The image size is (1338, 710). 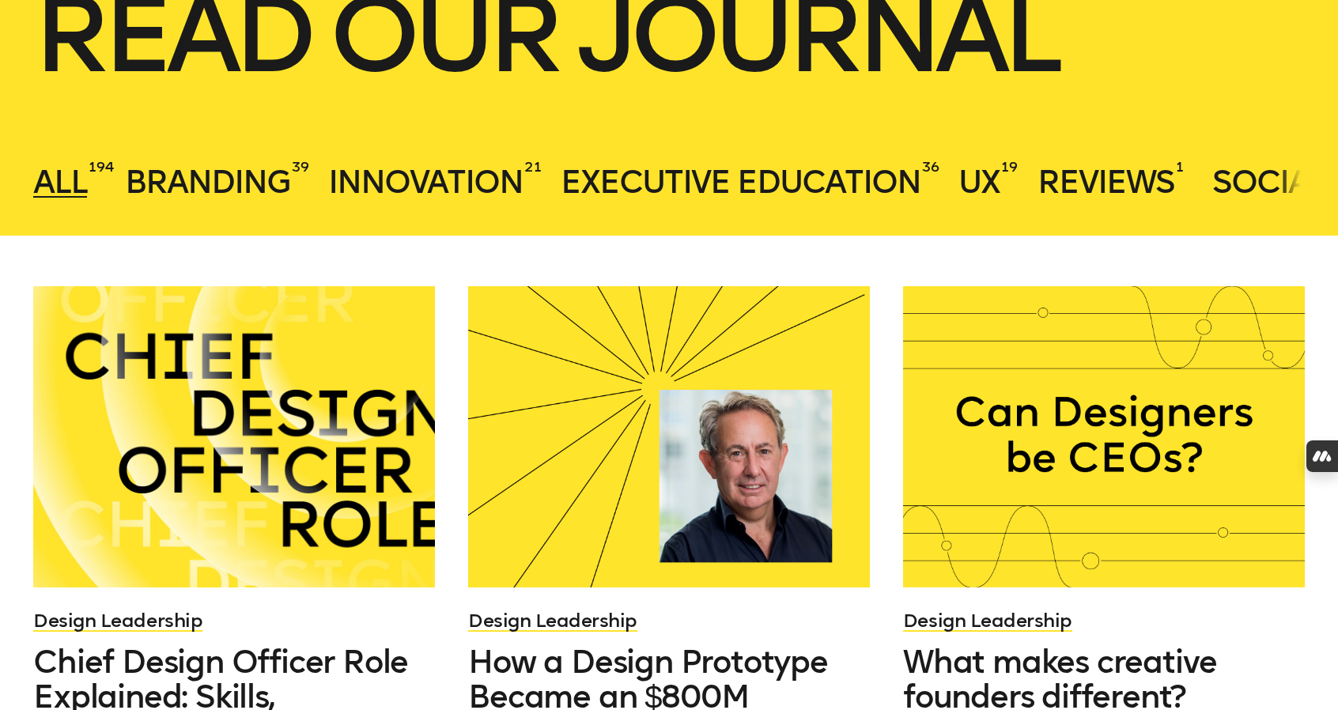 I want to click on span: Branding, so click(x=207, y=182).